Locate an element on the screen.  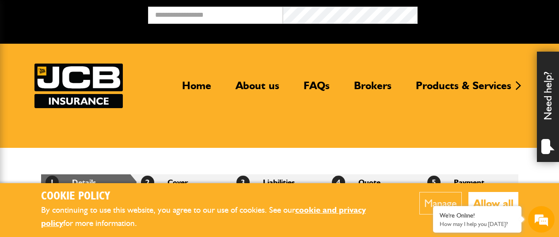
a: JCB Insurance Services is located at coordinates (79, 86).